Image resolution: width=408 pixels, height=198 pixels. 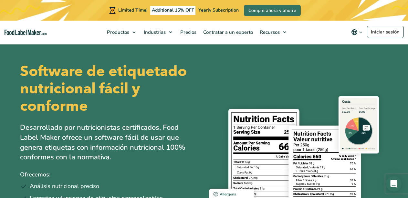 I want to click on h1: Software de etiquetado nutricional fácil y conforme, so click(x=109, y=89).